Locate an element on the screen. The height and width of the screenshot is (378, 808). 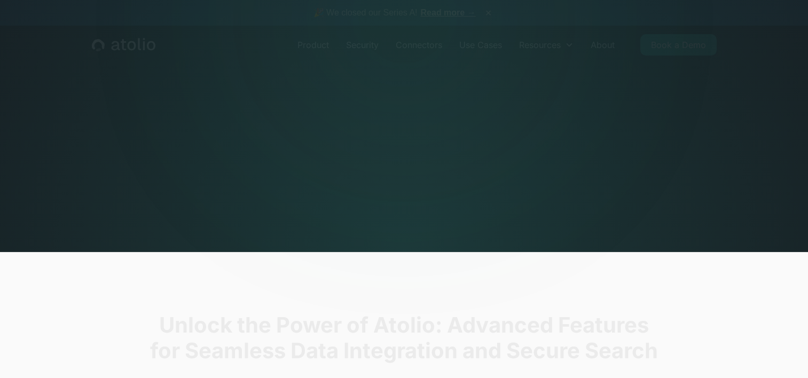
span: 🎉 We closed our Series A! is located at coordinates (395, 13).